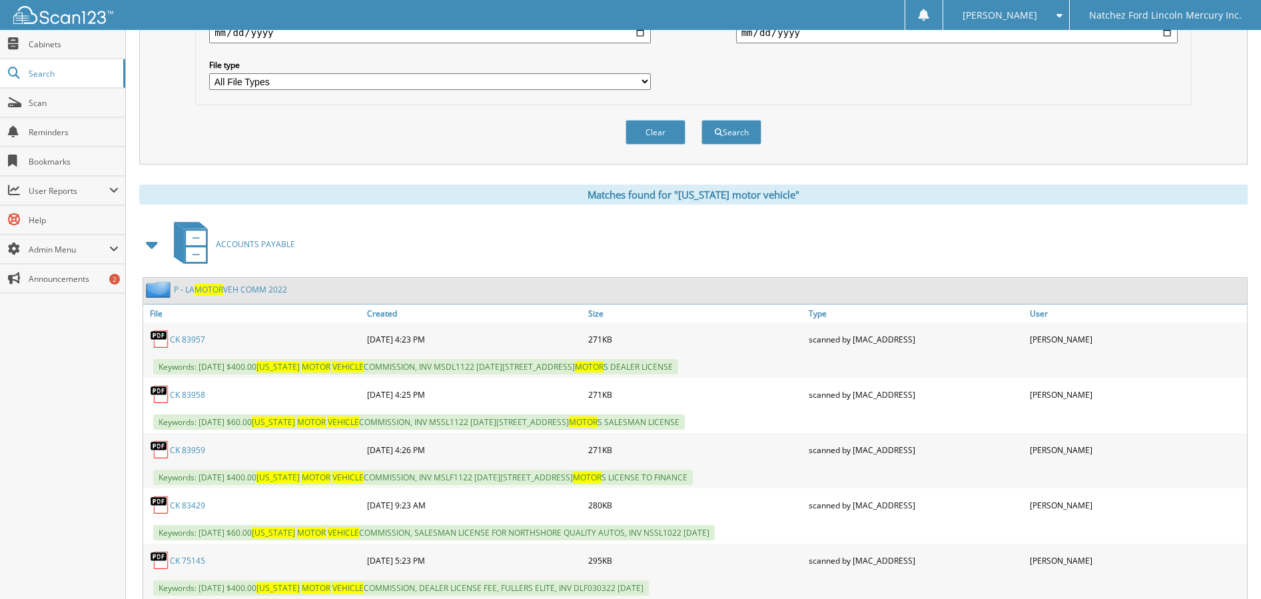  What do you see at coordinates (957, 33) in the screenshot?
I see `input: end` at bounding box center [957, 33].